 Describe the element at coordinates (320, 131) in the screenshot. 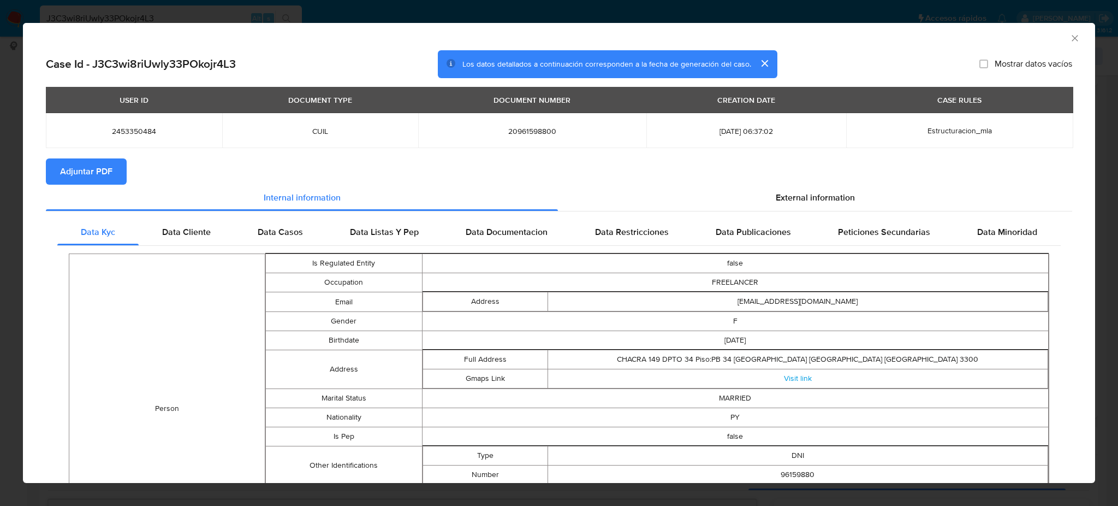

I see `span: CUIL` at that location.